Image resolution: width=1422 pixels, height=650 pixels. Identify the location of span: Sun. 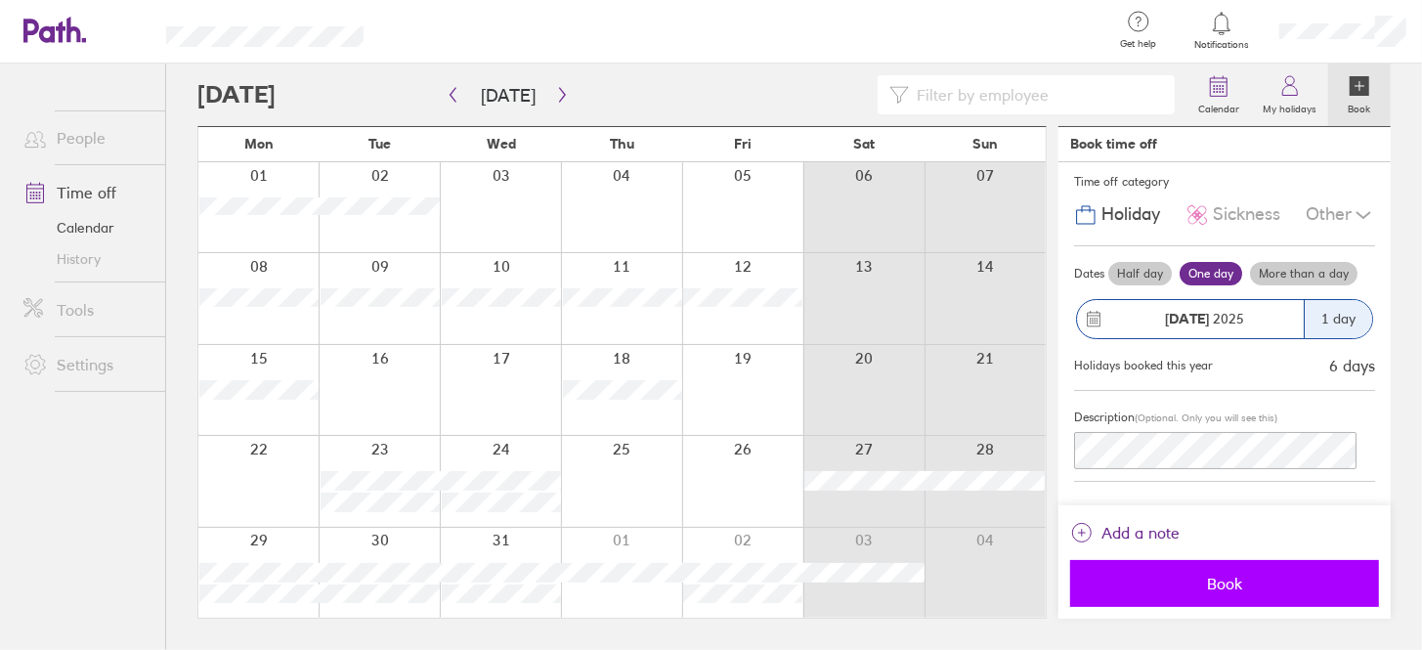
(985, 144).